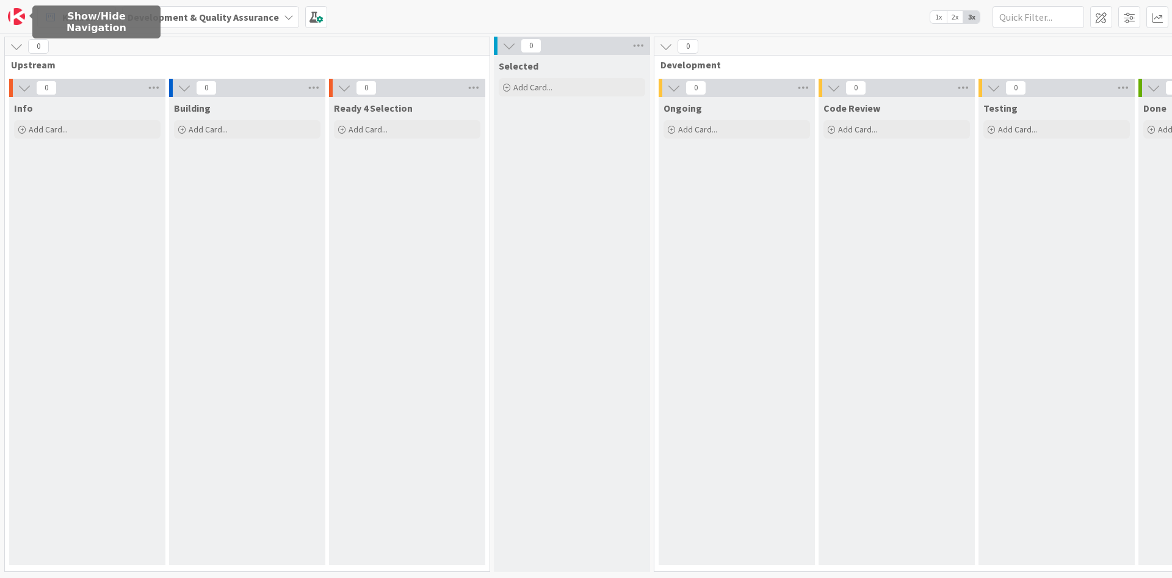 This screenshot has width=1172, height=578. Describe the element at coordinates (972, 17) in the screenshot. I see `span: 3x` at that location.